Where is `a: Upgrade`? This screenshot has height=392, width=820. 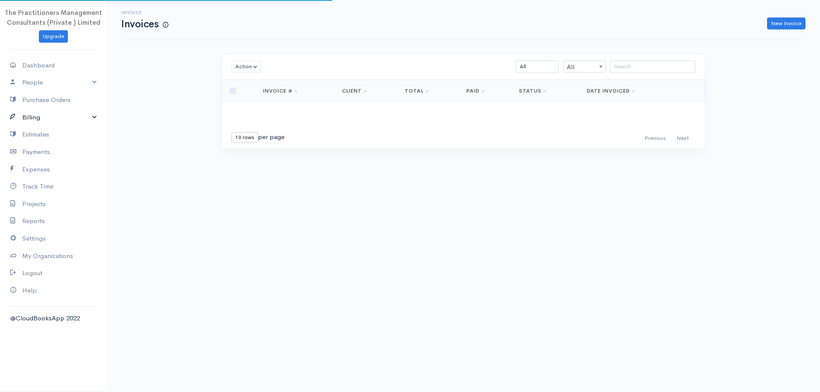
a: Upgrade is located at coordinates (53, 36).